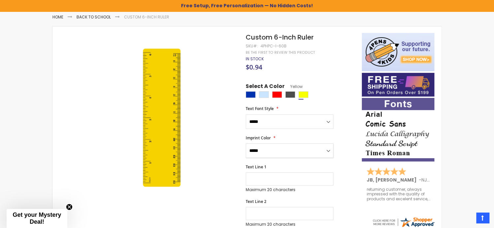  Describe the element at coordinates (254, 59) in the screenshot. I see `div: Availability` at that location.